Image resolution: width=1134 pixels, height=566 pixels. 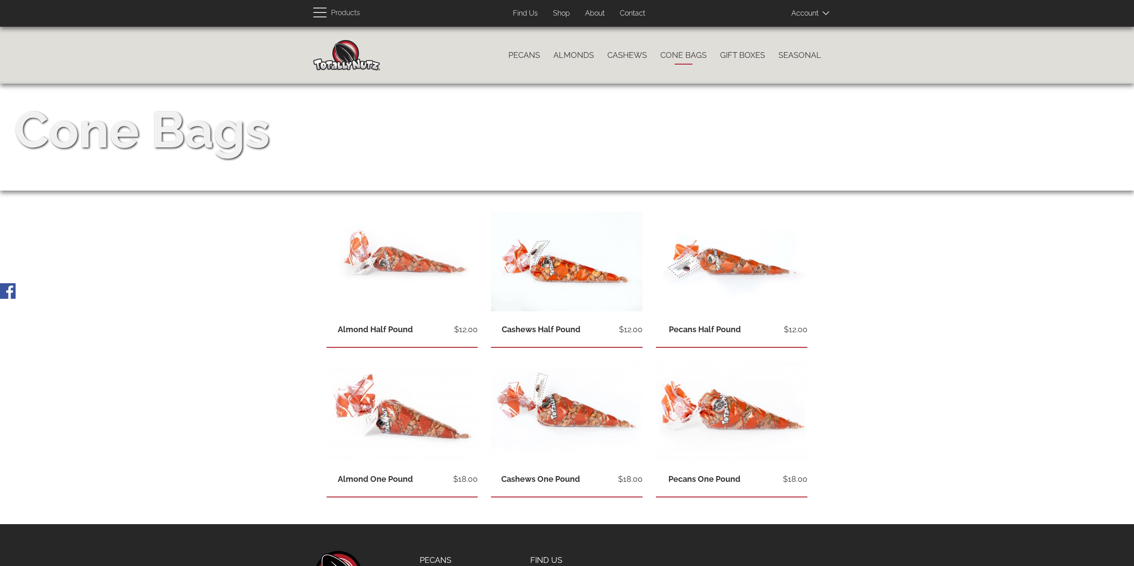 I want to click on a: Cashews One Pound, so click(x=541, y=479).